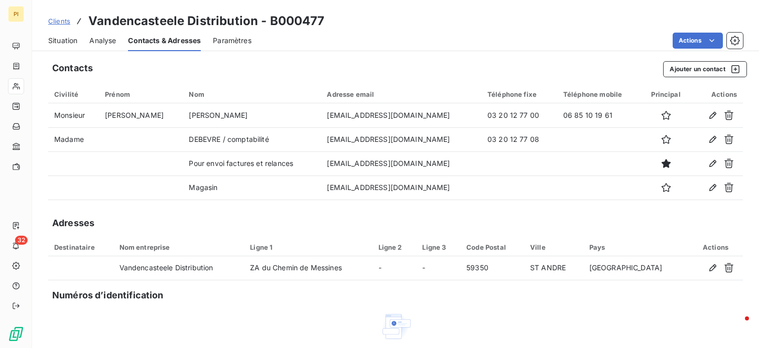 This screenshot has width=759, height=348. I want to click on button: Actions, so click(698, 41).